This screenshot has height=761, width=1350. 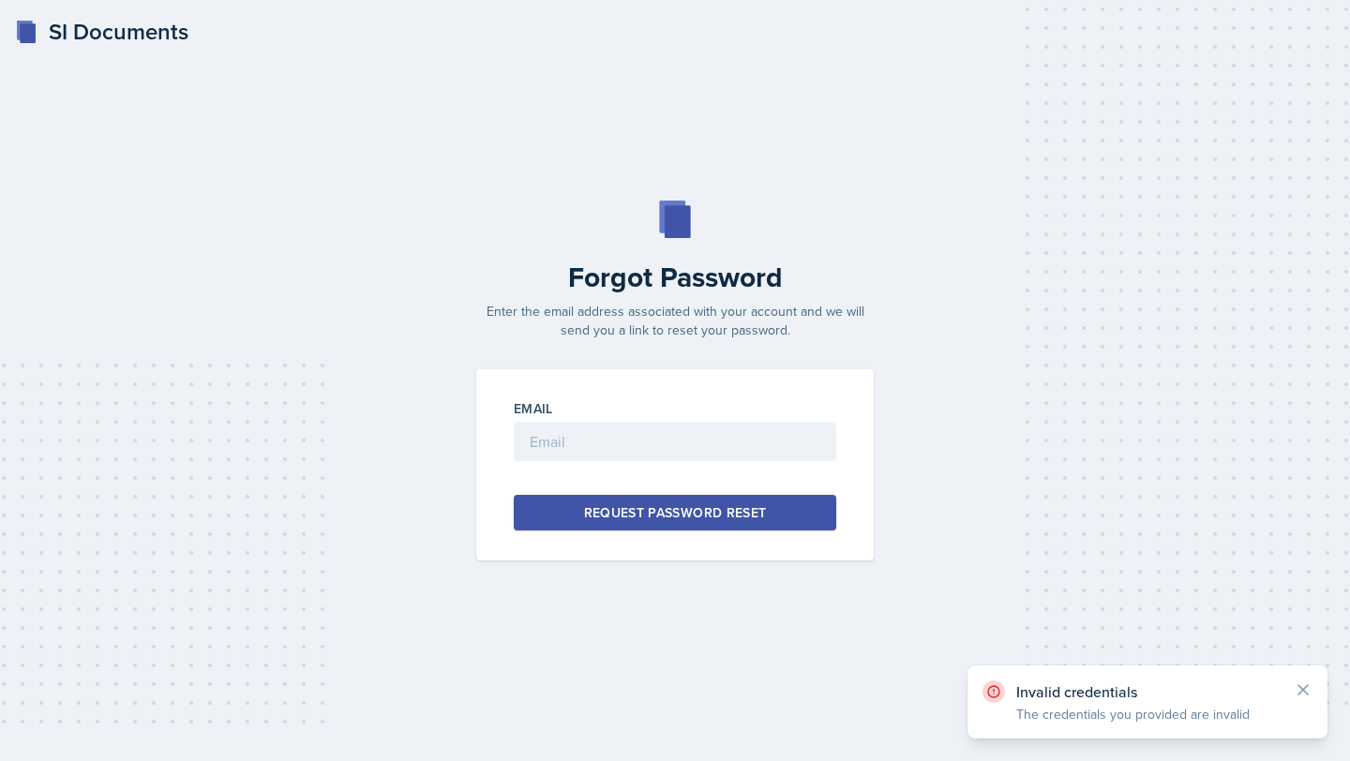 I want to click on div: SI Documents, so click(x=101, y=32).